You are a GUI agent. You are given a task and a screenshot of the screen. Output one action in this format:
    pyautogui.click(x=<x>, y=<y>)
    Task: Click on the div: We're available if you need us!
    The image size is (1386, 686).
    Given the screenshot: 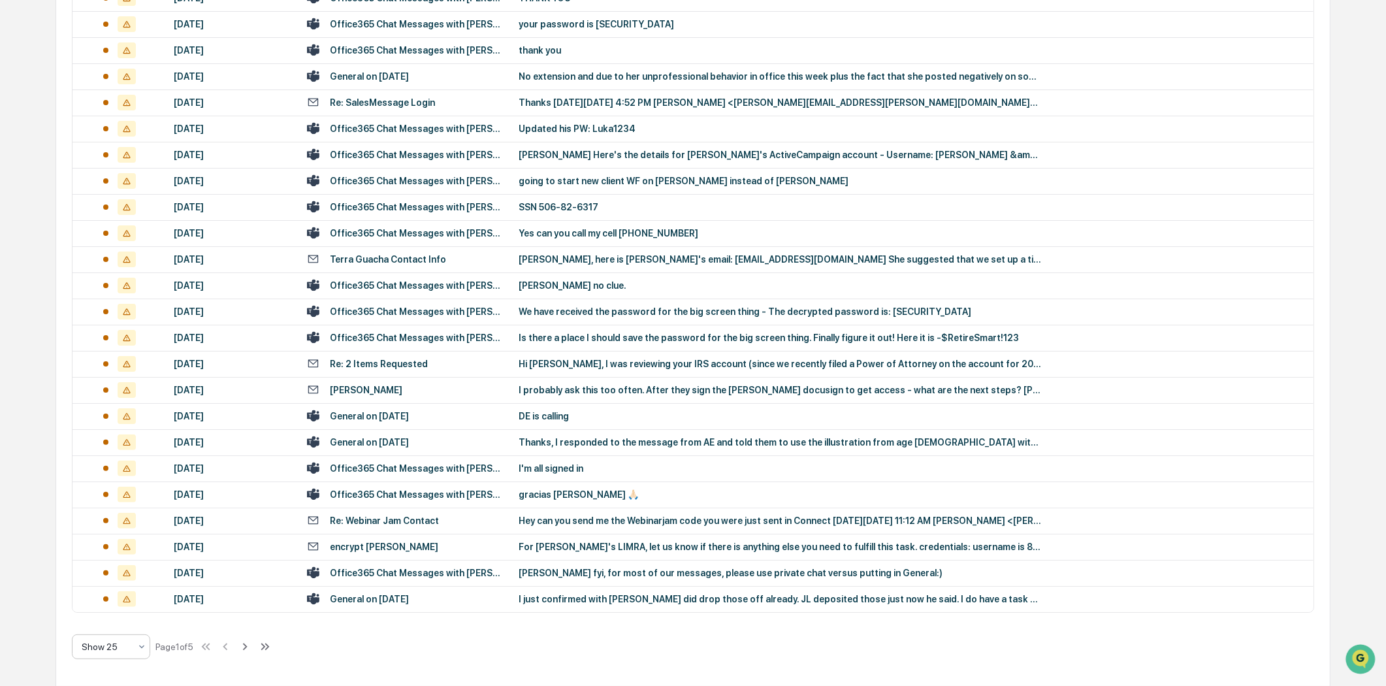 What is the action you would take?
    pyautogui.click(x=105, y=118)
    